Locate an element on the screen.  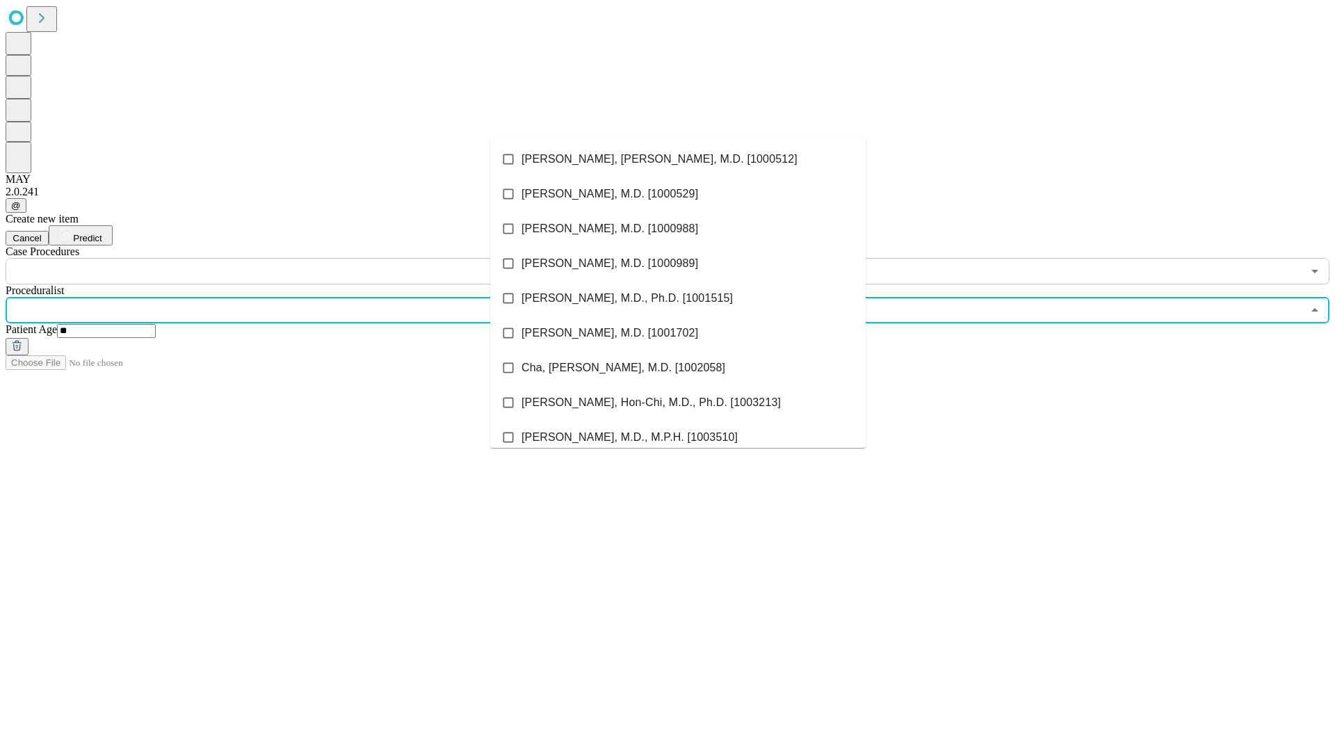
button: Open is located at coordinates (1315, 271).